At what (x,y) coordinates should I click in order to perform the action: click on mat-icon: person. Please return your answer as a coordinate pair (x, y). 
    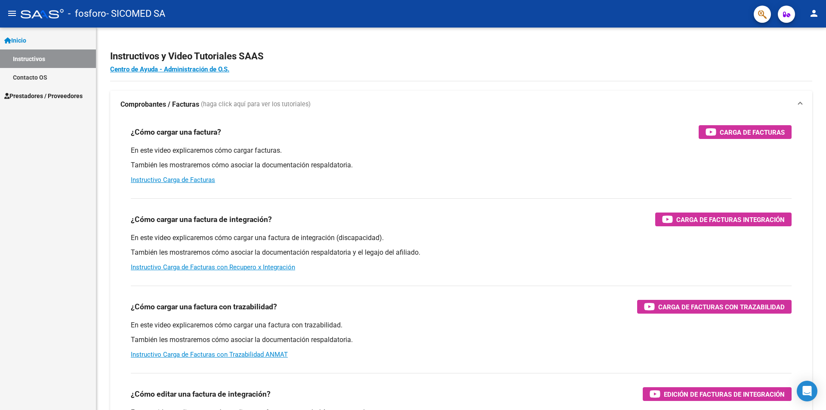
    Looking at the image, I should click on (814, 13).